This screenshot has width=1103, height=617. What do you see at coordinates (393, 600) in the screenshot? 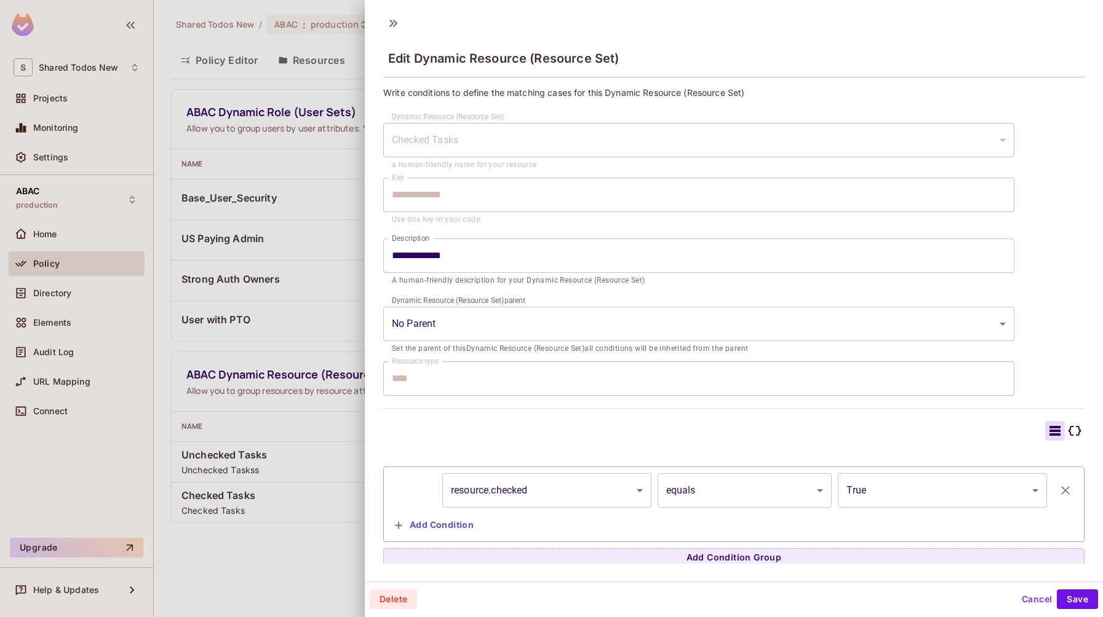
I see `button: Delete` at bounding box center [393, 600].